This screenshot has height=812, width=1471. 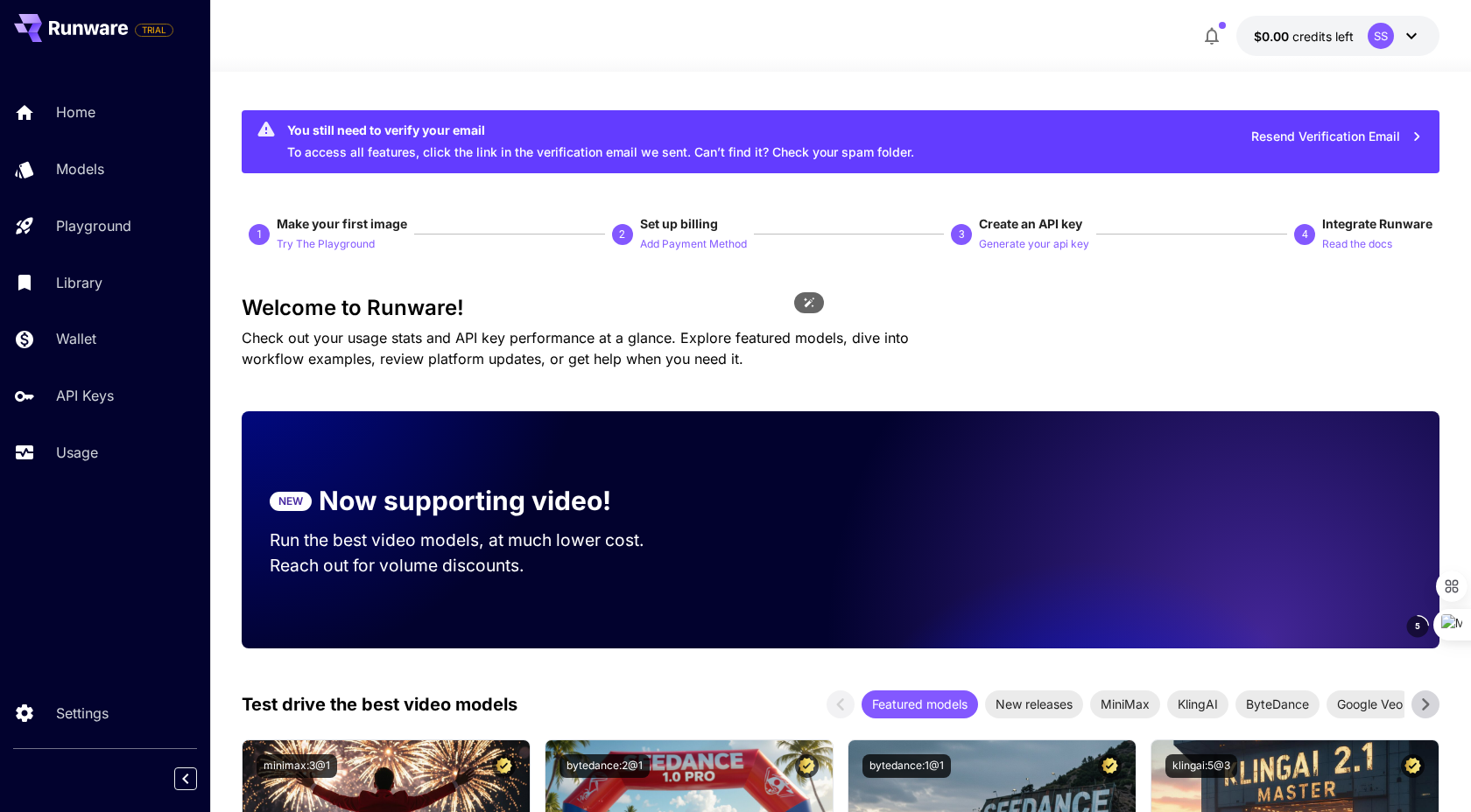 What do you see at coordinates (601, 142) in the screenshot?
I see `div: To access all features, click the link in the verification email we sent. Can’t find it? Check yo...` at bounding box center [601, 142].